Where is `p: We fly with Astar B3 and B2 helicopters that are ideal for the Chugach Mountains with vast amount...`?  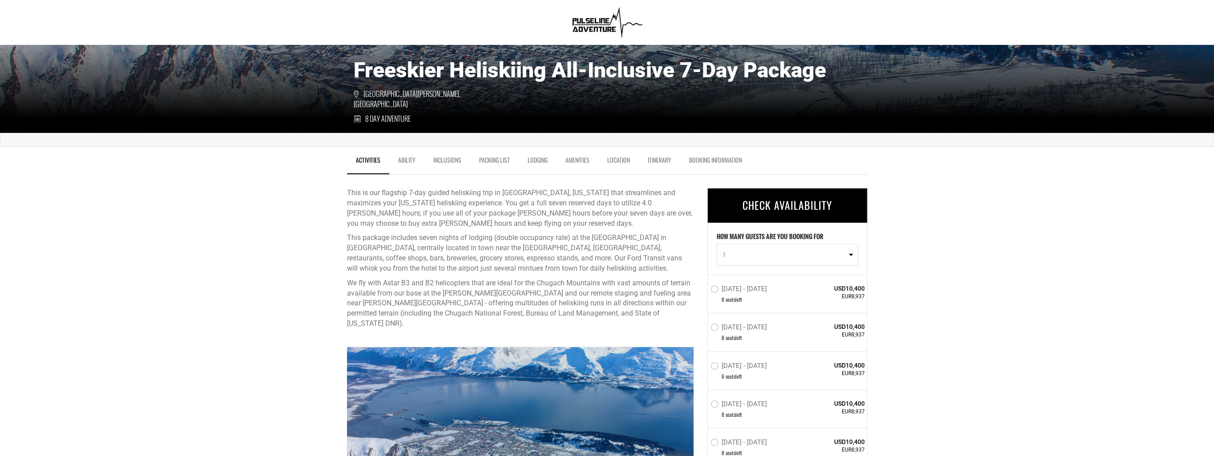 p: We fly with Astar B3 and B2 helicopters that are ideal for the Chugach Mountains with vast amount... is located at coordinates (520, 304).